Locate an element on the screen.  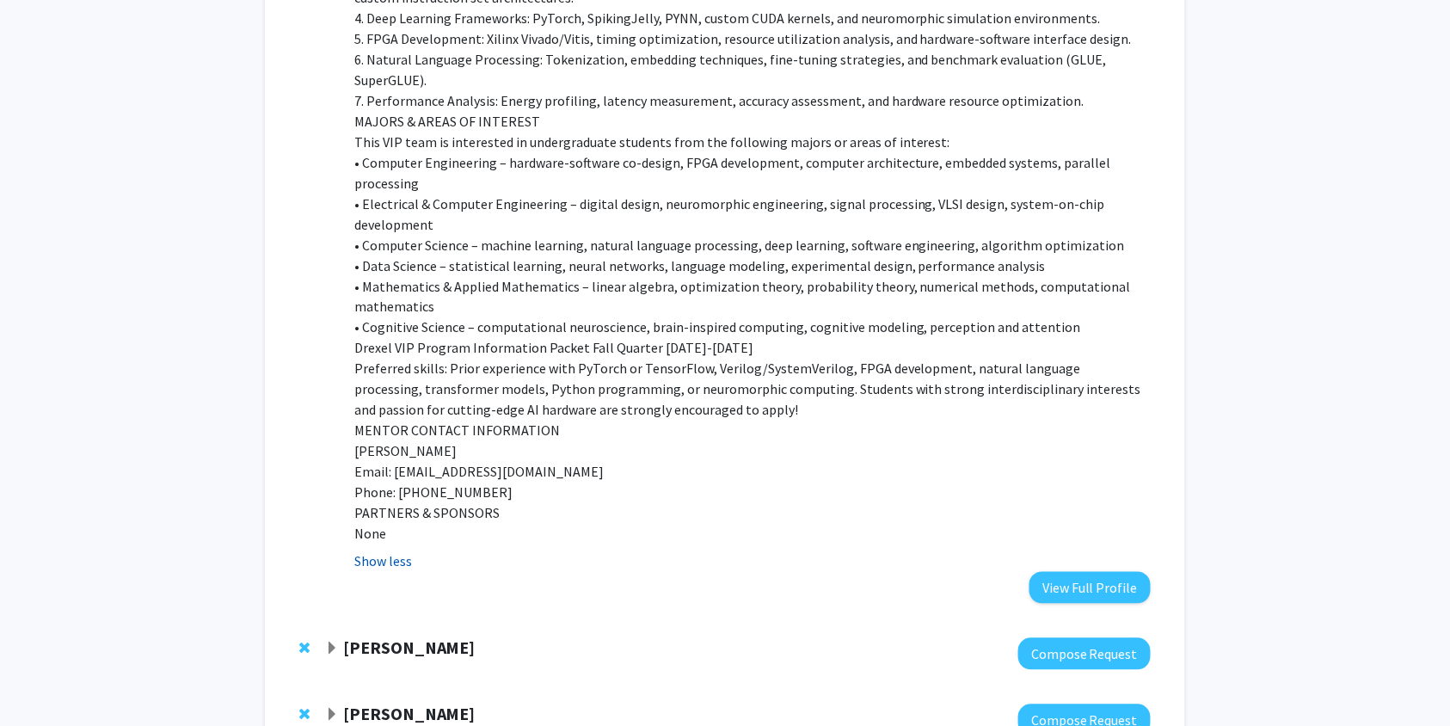
p: 4. Deep Learning Frameworks: PyTorch, SpikingJelly, PYNN, custom CUDA kernels, and neuromorphic s... is located at coordinates (753, 18).